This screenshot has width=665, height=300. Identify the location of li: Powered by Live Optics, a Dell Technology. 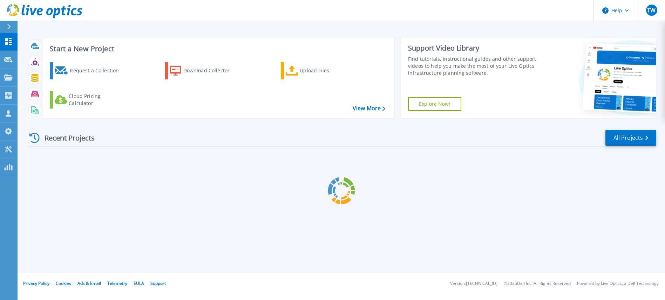
(618, 283).